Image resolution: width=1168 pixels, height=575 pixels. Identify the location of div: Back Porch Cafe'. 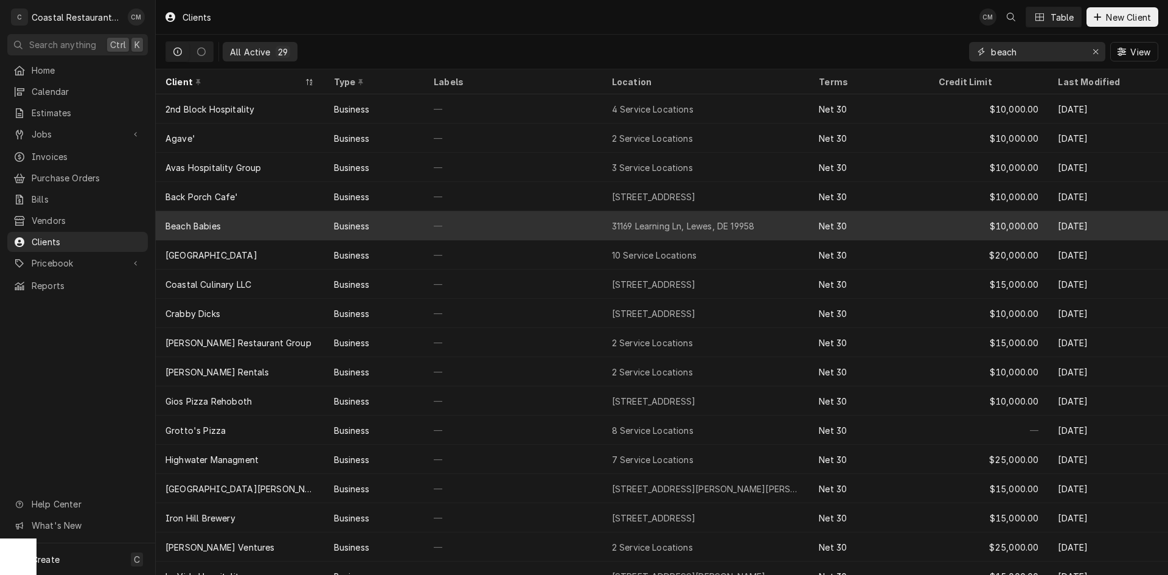
(202, 196).